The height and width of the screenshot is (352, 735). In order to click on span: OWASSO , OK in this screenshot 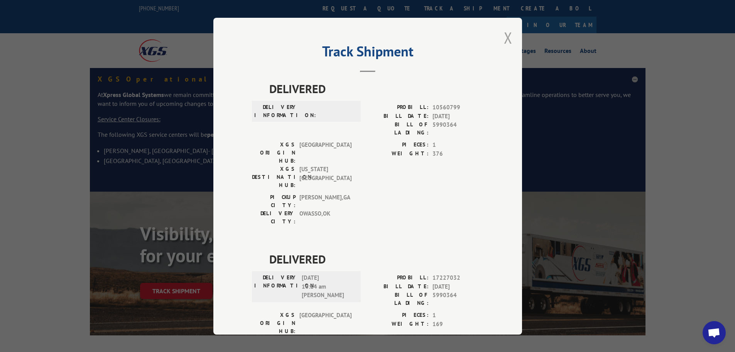, I will do `click(325, 217)`.